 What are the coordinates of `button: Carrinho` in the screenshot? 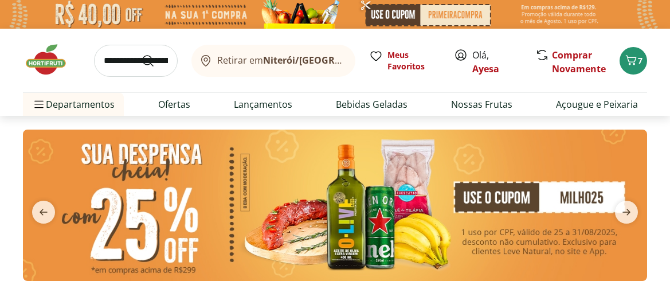 It's located at (634, 61).